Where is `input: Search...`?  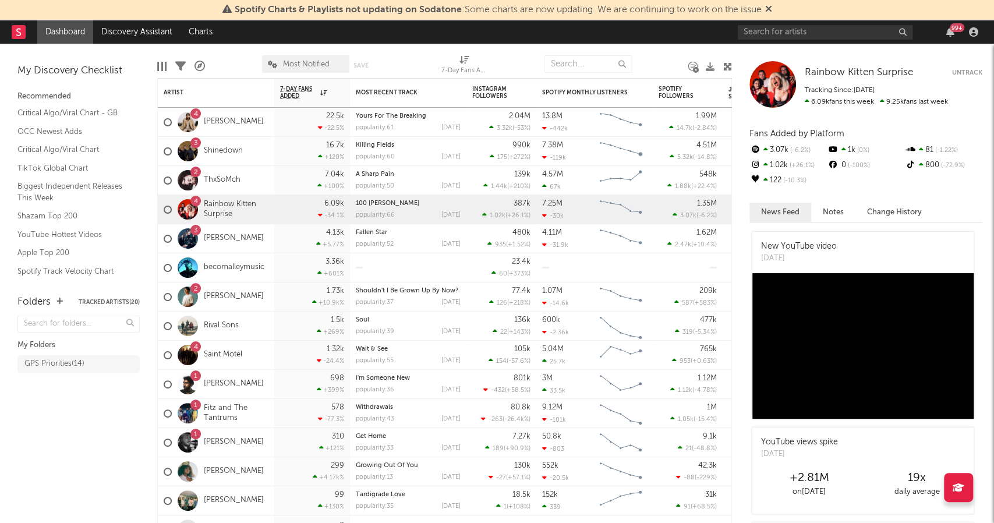 input: Search... is located at coordinates (588, 64).